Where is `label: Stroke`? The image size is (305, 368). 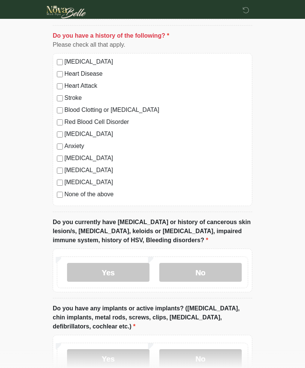 label: Stroke is located at coordinates (156, 98).